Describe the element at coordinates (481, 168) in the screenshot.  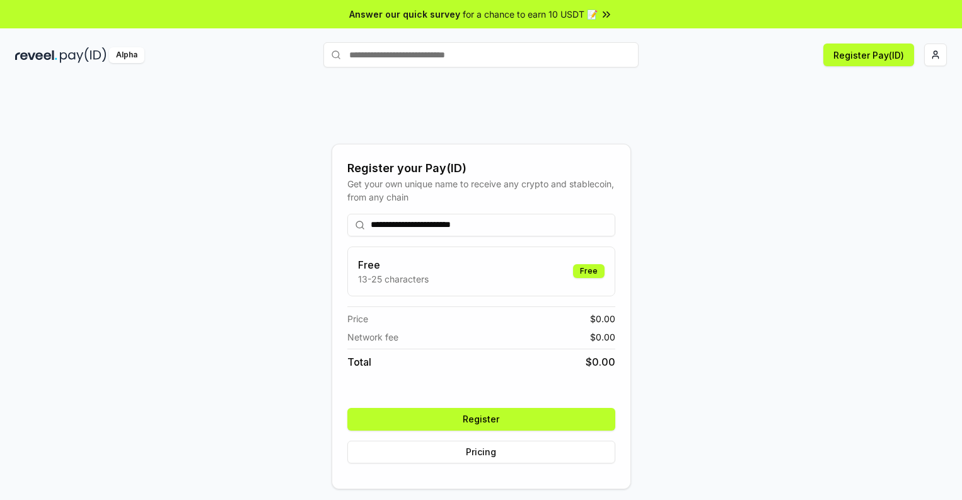
I see `div: Register your Pay(ID)` at that location.